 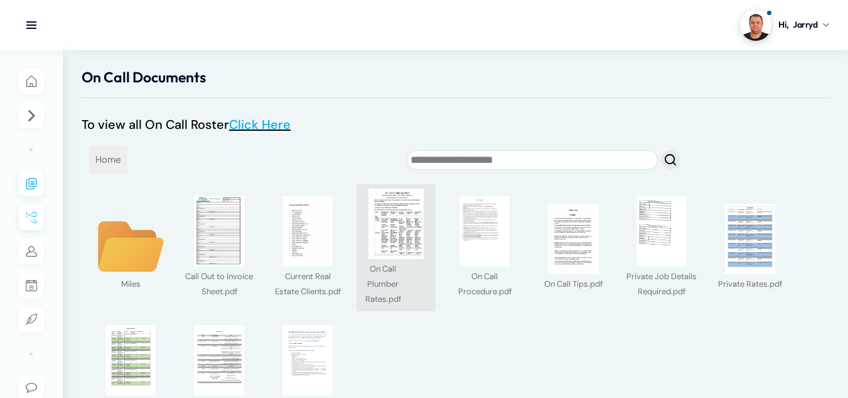 I want to click on div: name: Private Rates.pdf size: 108 KB, so click(x=750, y=247).